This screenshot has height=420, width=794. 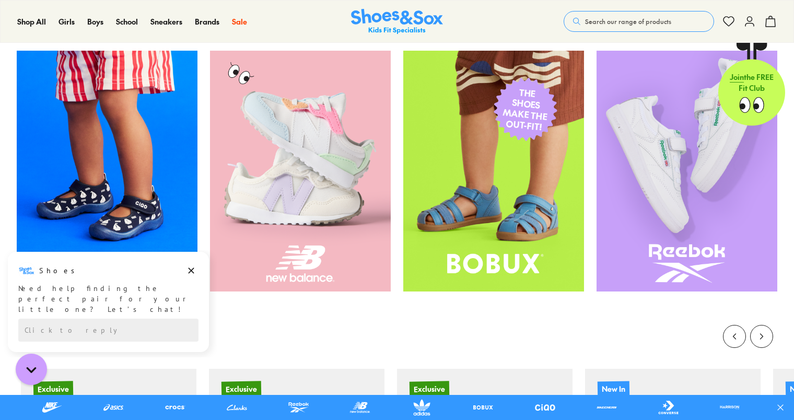 What do you see at coordinates (207, 21) in the screenshot?
I see `a: Brands` at bounding box center [207, 21].